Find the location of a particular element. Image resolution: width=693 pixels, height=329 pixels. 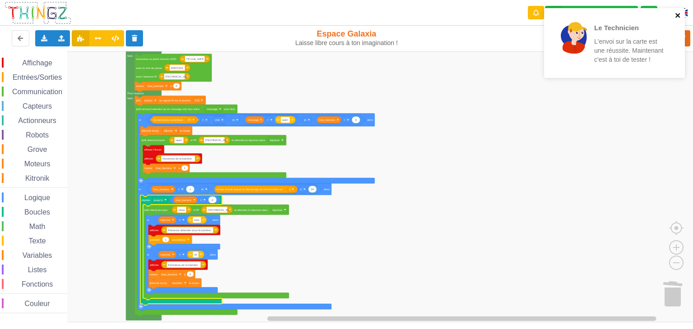

span: Boucles is located at coordinates (37, 212).